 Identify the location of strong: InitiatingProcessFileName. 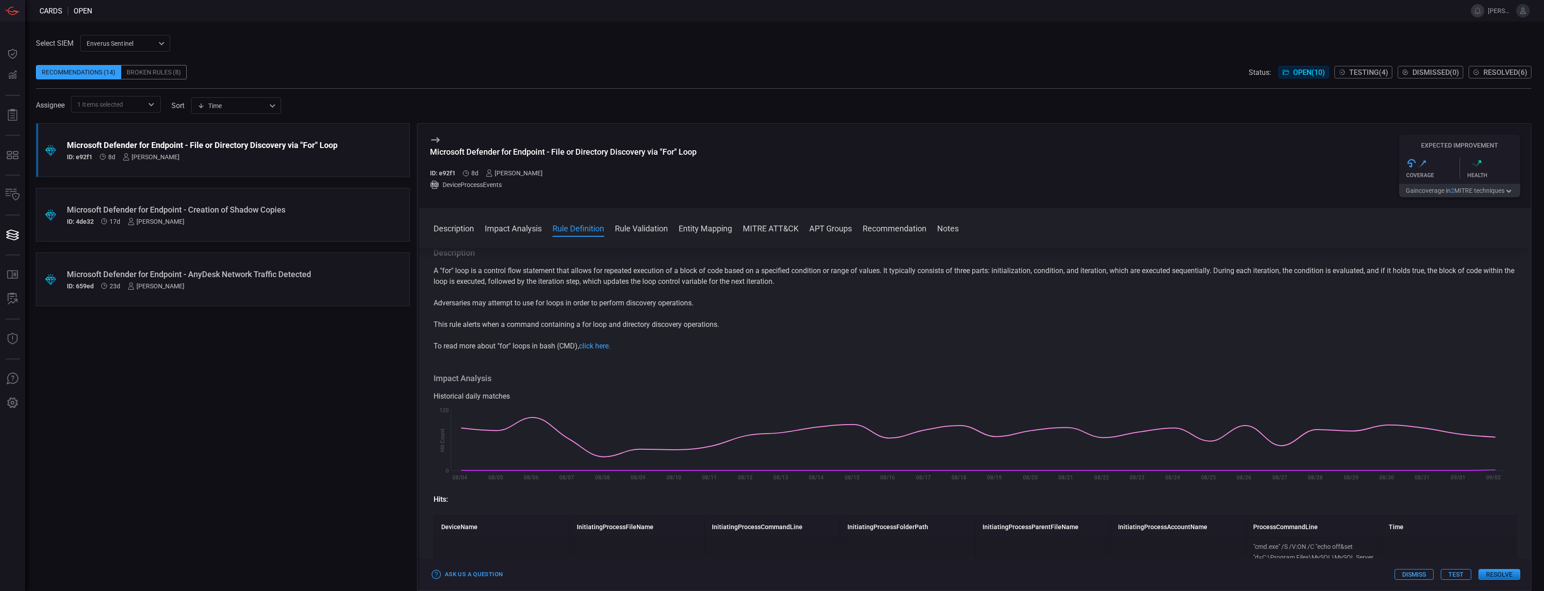
(615, 527).